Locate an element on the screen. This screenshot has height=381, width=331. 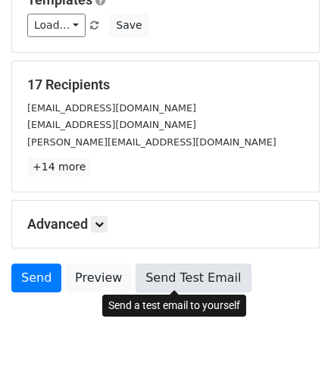
a: +14 more is located at coordinates (59, 166).